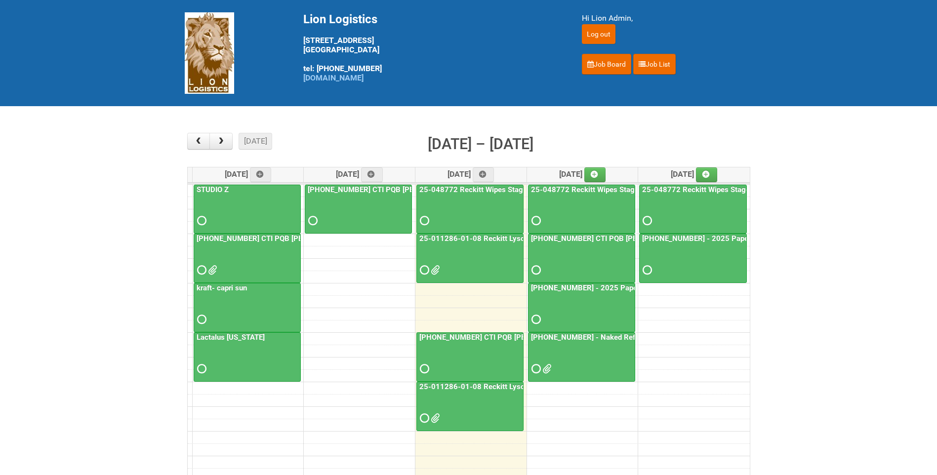 The width and height of the screenshot is (937, 475). I want to click on span: GROUP 1004 (2).jpg GROUP 1004 (2)- BACK.jpg GROUP 1004 (3).jpg GROUP 1004 (3)- BACK.jpg, so click(434, 270).